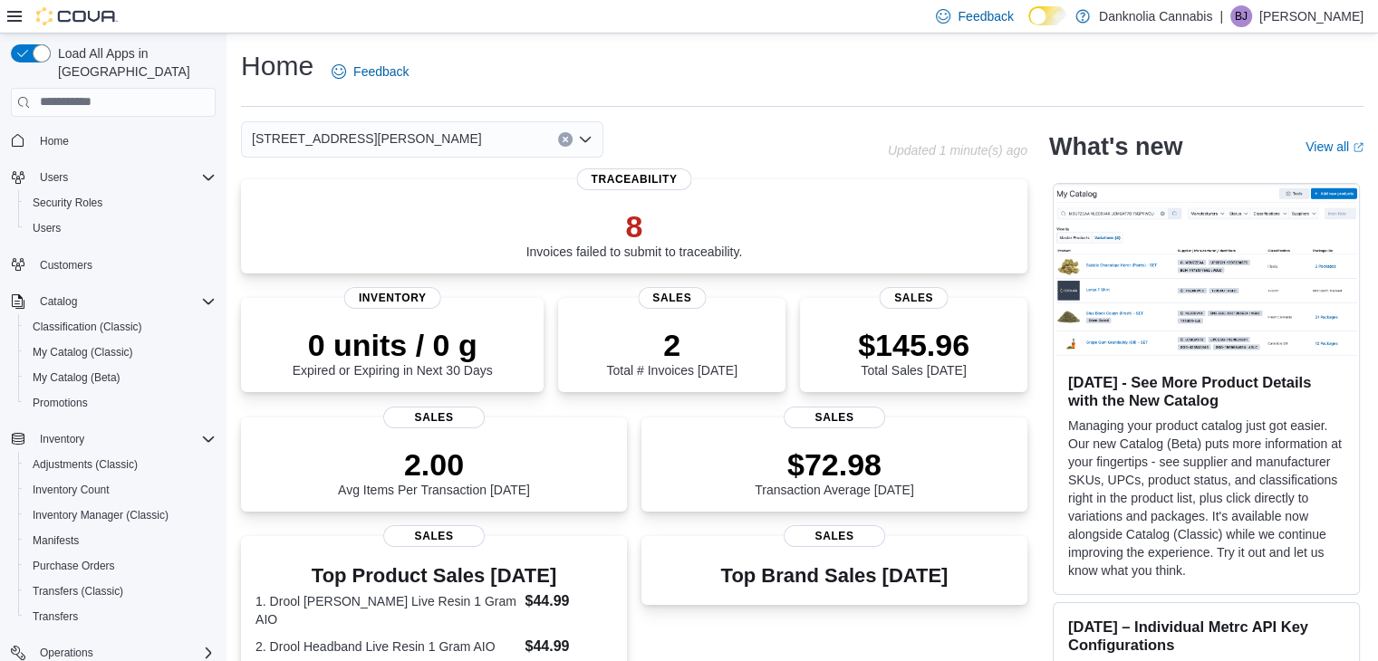 This screenshot has height=661, width=1378. I want to click on span: BJ, so click(1241, 16).